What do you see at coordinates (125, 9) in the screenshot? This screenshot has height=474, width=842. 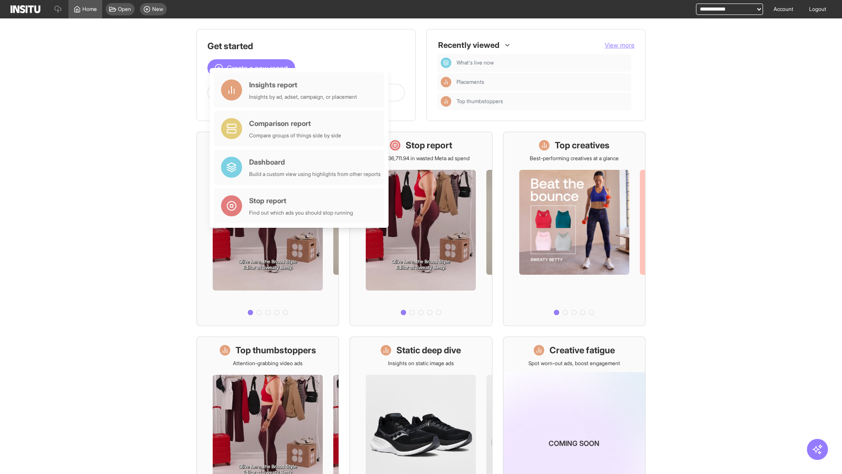 I see `span: Open` at bounding box center [125, 9].